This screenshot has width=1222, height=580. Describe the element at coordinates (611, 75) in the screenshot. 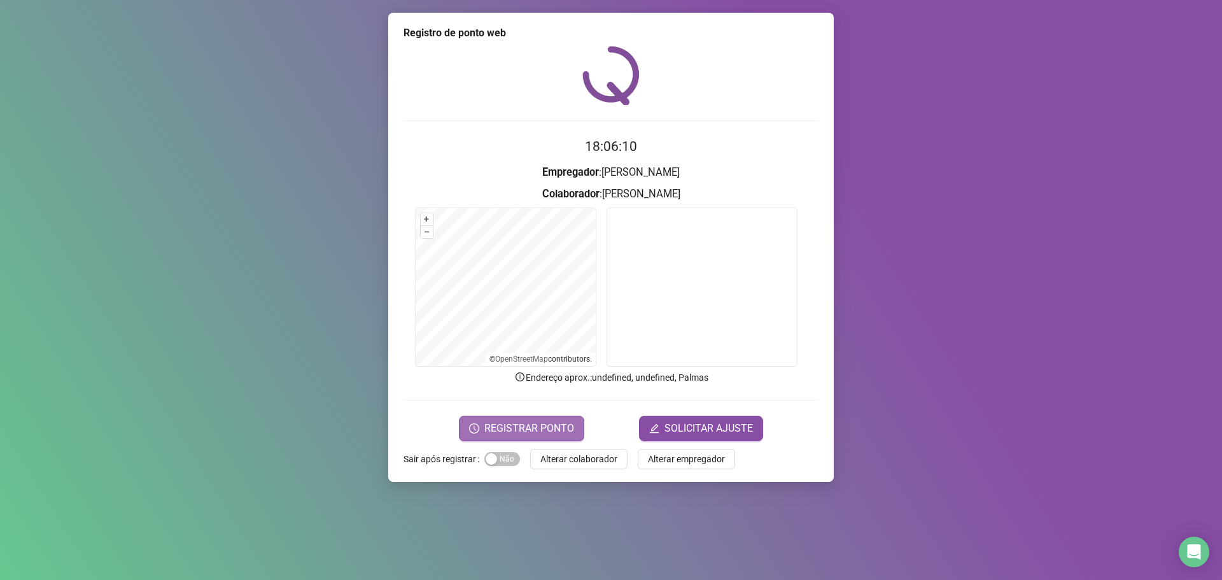

I see `img: QRPoint` at that location.